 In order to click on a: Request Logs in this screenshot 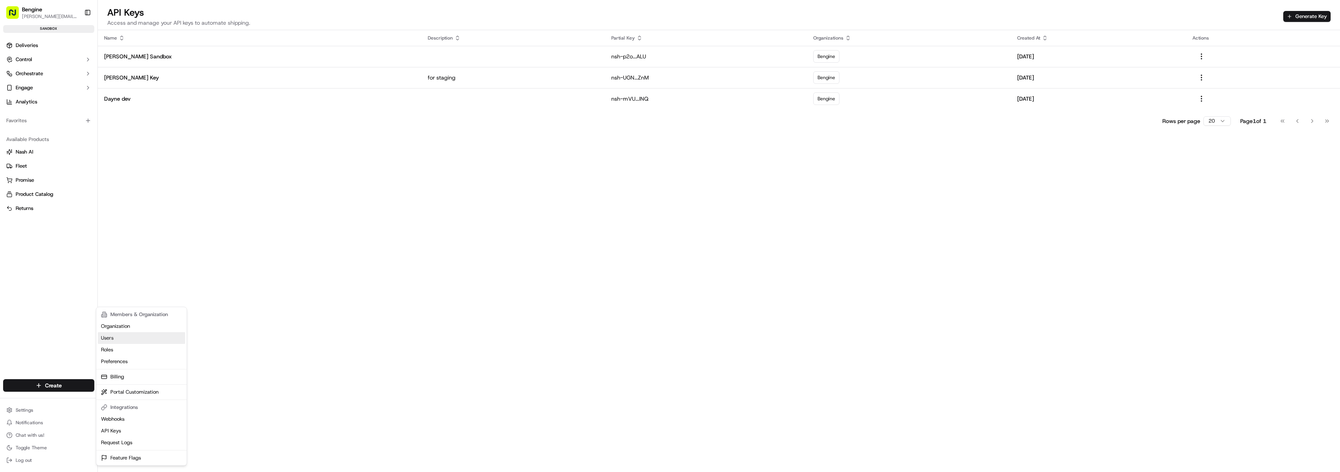, I will do `click(141, 442)`.